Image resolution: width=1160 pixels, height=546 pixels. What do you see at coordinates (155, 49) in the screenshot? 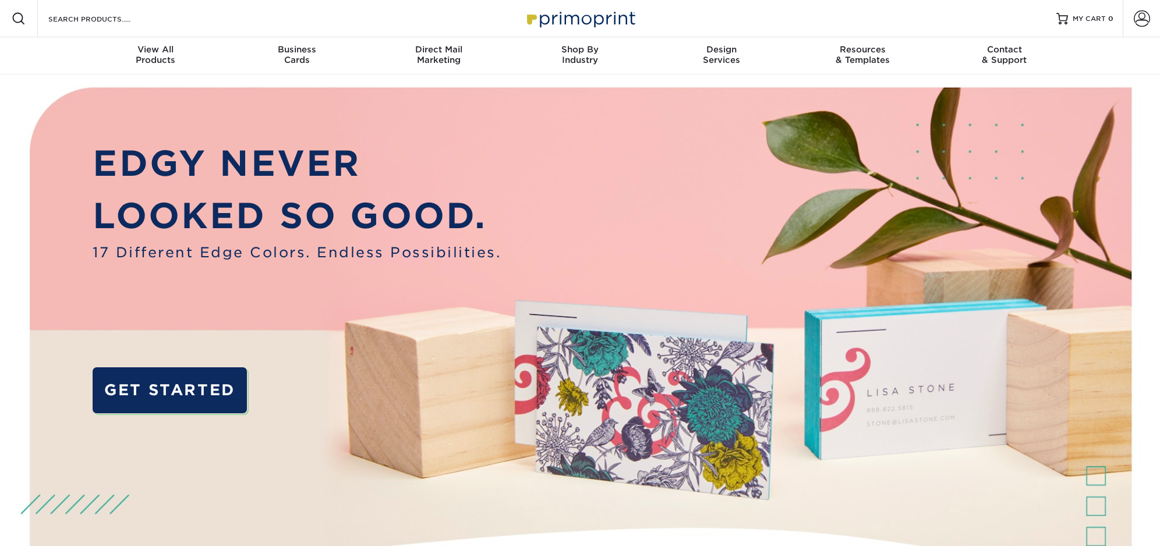
I see `span: View All` at bounding box center [155, 49].